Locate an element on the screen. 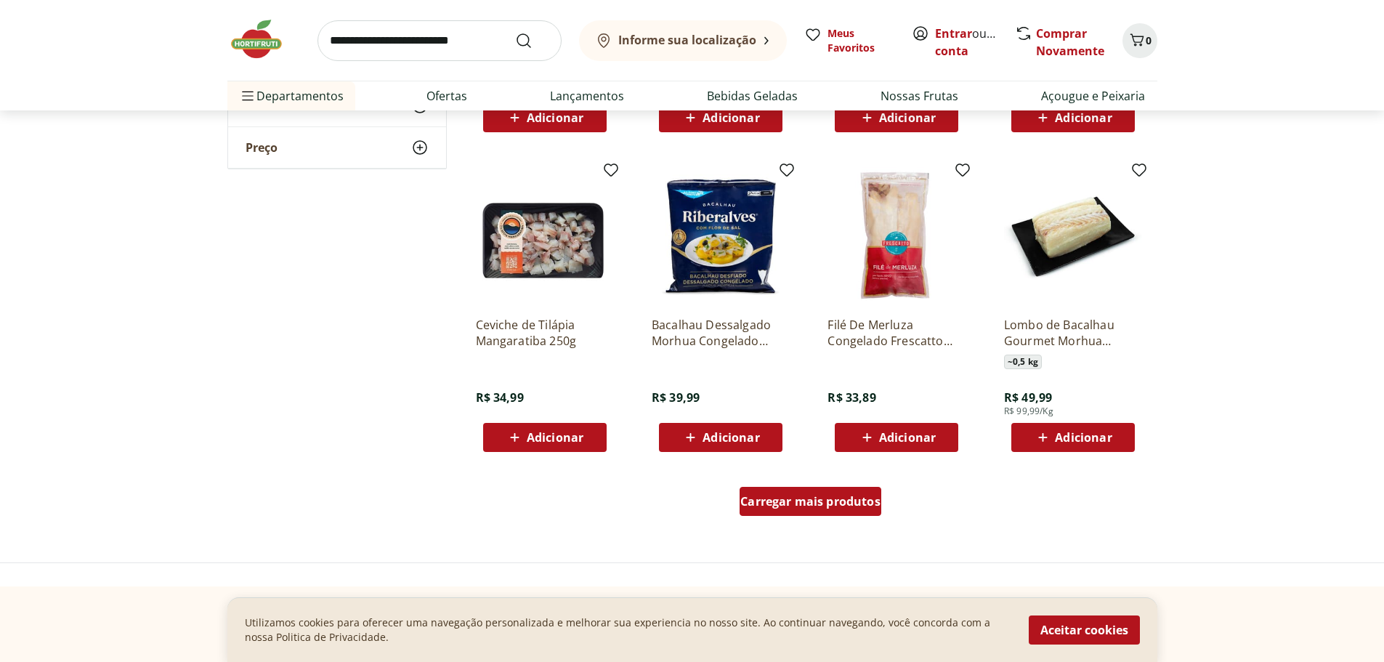 This screenshot has height=662, width=1384. button: Menu is located at coordinates (248, 96).